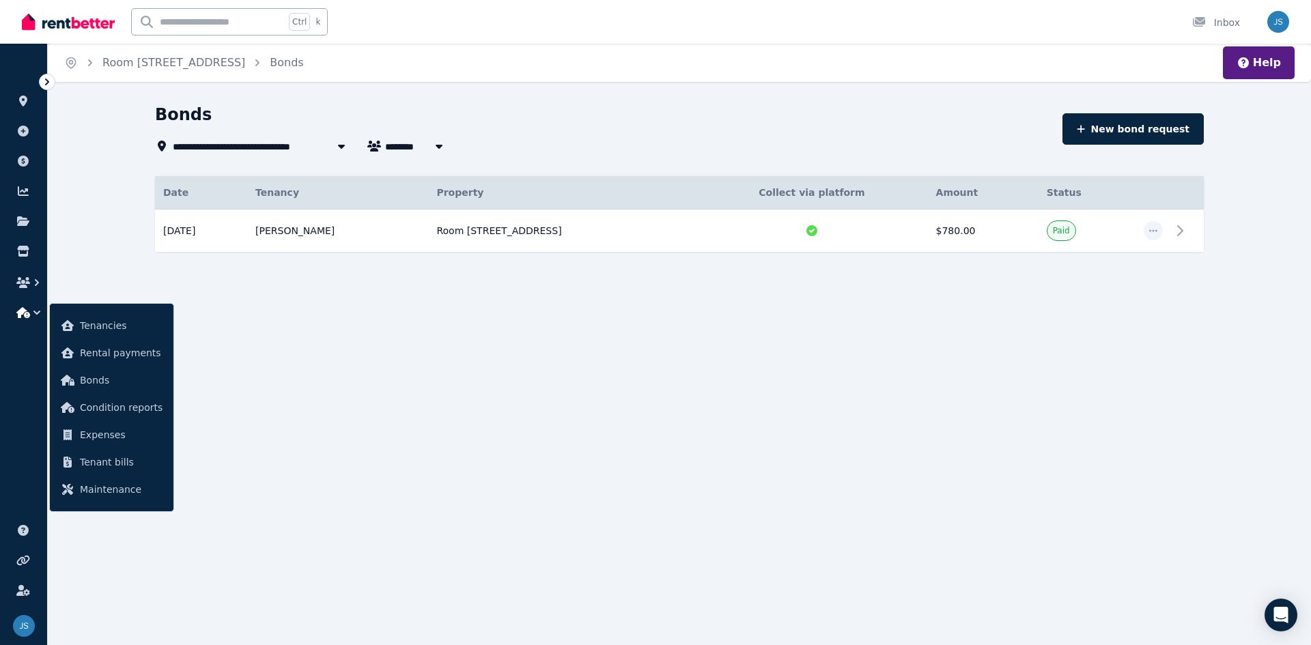  What do you see at coordinates (1133, 129) in the screenshot?
I see `button: New bond request` at bounding box center [1133, 129].